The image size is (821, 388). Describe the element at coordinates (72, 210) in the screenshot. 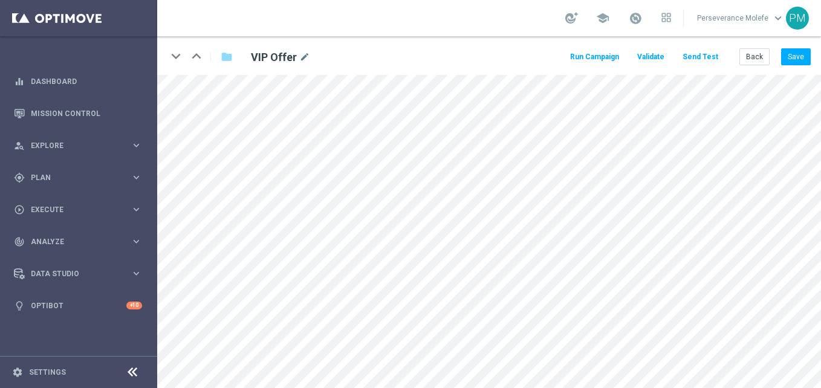

I see `div: Execute` at that location.